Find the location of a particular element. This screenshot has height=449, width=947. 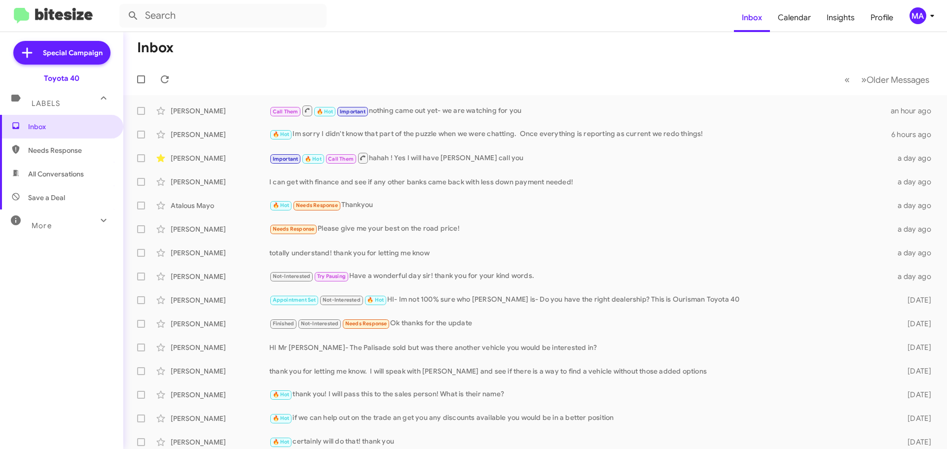

span: Appointment Set is located at coordinates (294, 300).